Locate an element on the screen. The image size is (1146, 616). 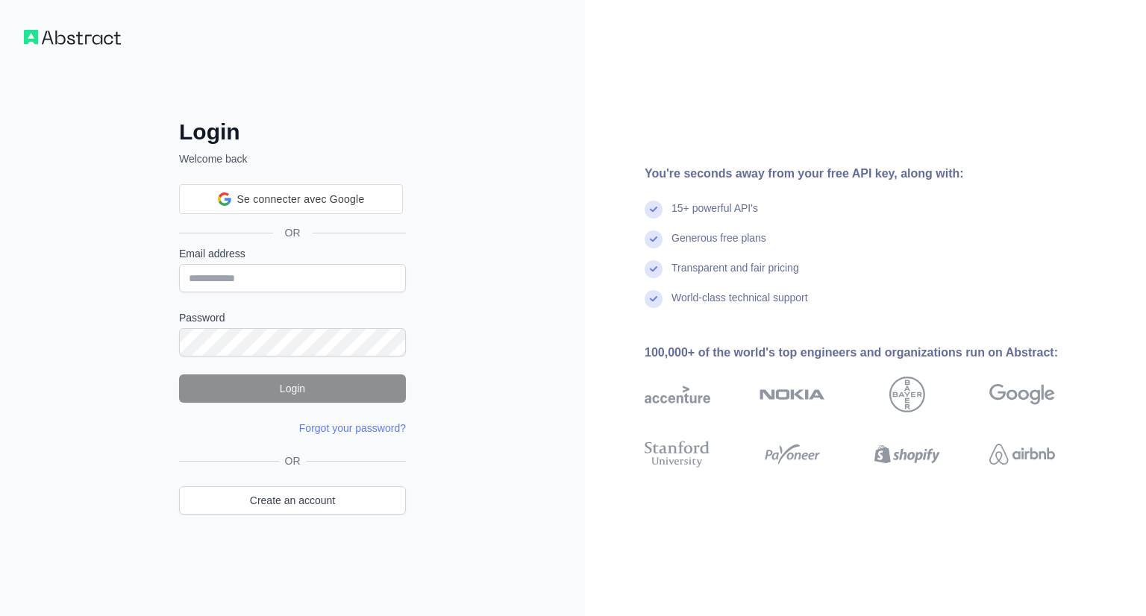
img: shopify is located at coordinates (908, 455).